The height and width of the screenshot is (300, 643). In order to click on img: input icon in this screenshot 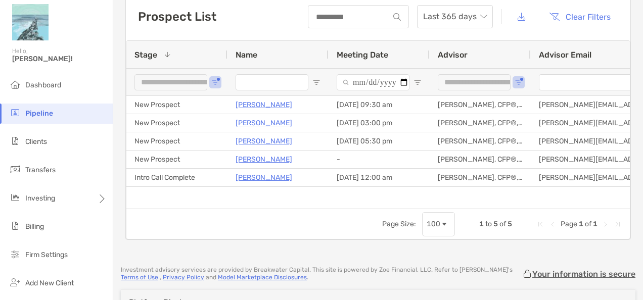, I will do `click(397, 17)`.